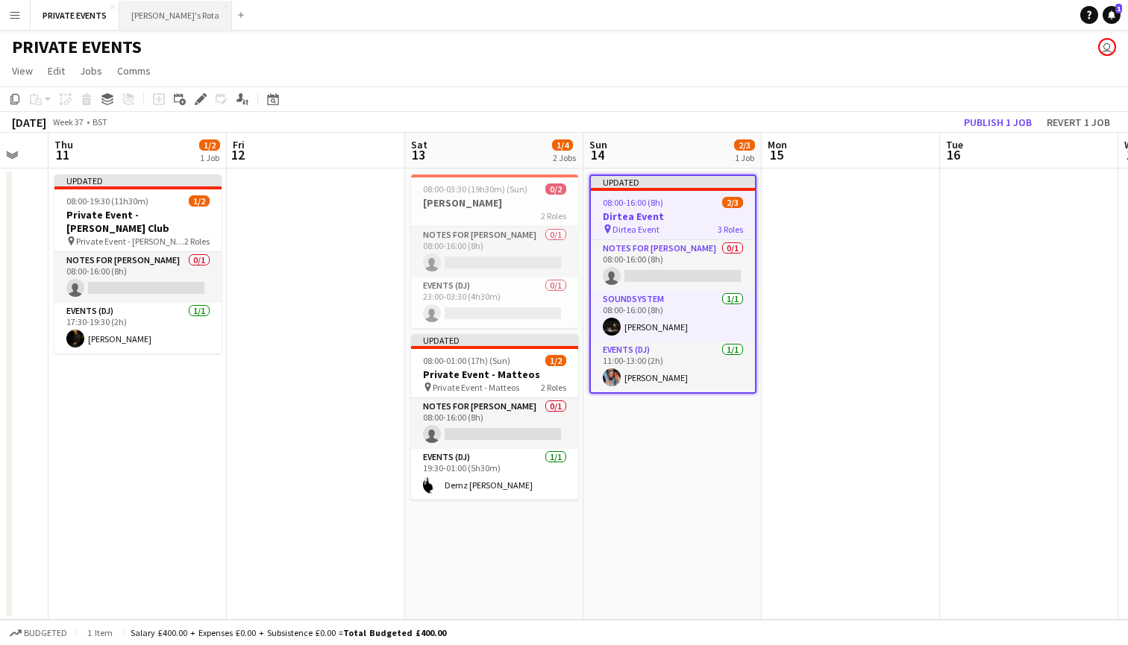 The width and height of the screenshot is (1128, 645). I want to click on span: 1, so click(1118, 8).